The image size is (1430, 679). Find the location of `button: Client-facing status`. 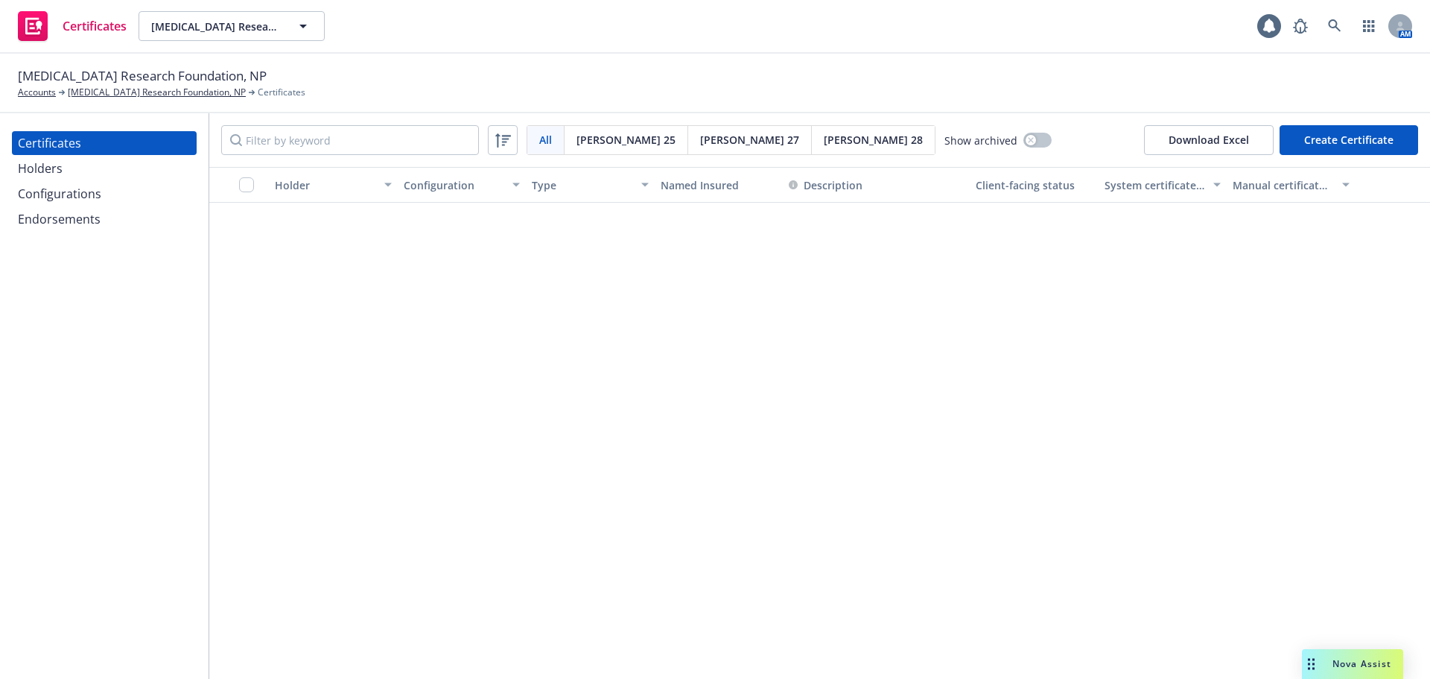

button: Client-facing status is located at coordinates (1034, 185).